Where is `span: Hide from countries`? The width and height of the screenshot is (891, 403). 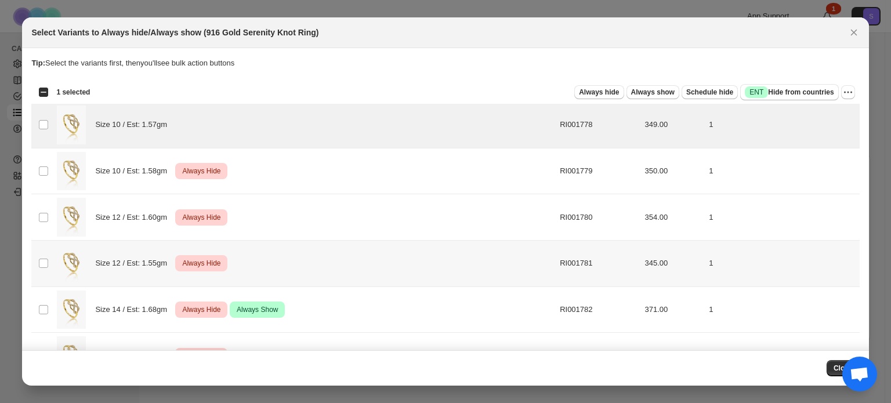 span: Hide from countries is located at coordinates (789, 92).